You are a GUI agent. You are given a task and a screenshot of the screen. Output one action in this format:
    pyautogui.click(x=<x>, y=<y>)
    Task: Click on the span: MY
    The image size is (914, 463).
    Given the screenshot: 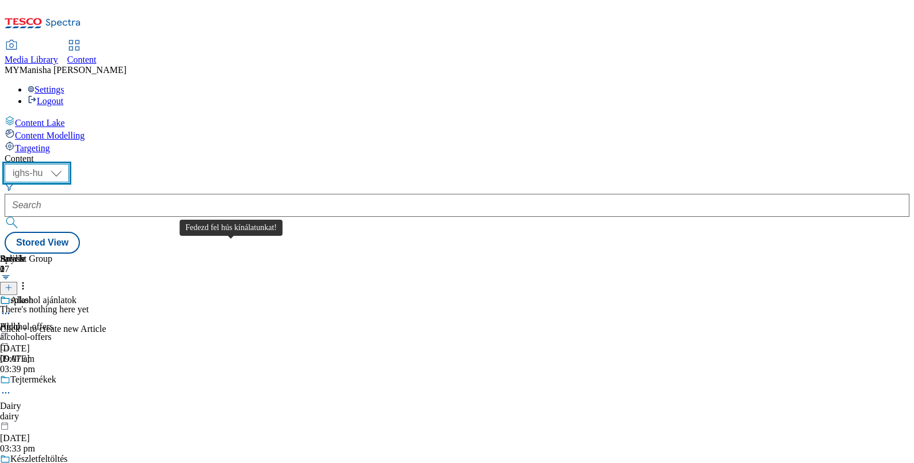 What is the action you would take?
    pyautogui.click(x=12, y=70)
    